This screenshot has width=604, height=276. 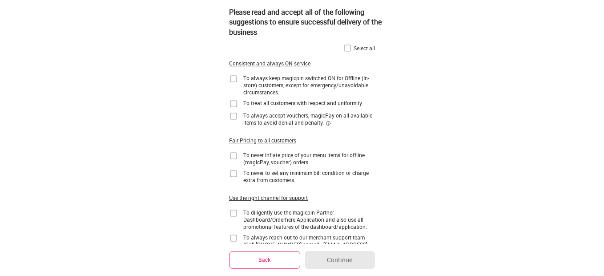 I want to click on button: Continue, so click(x=340, y=260).